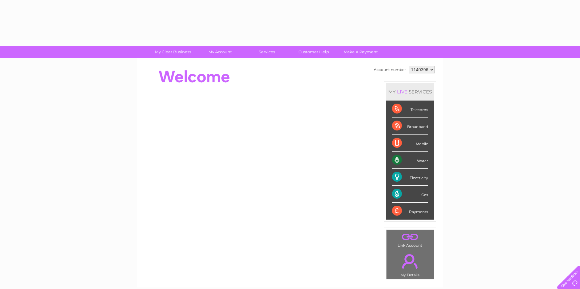 This screenshot has height=289, width=580. What do you see at coordinates (410, 143) in the screenshot?
I see `div: Mobile` at bounding box center [410, 143].